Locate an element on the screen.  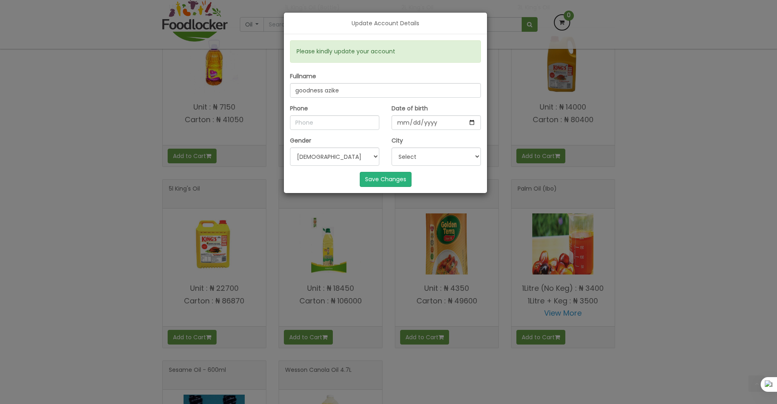
h5: Update Account Details is located at coordinates (385, 23).